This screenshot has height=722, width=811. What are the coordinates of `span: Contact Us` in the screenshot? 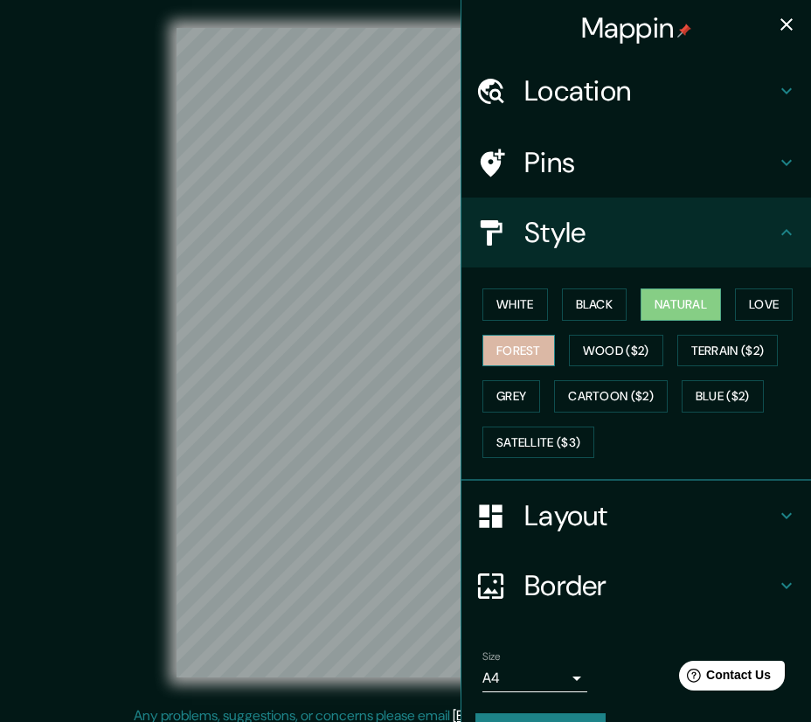 It's located at (83, 21).